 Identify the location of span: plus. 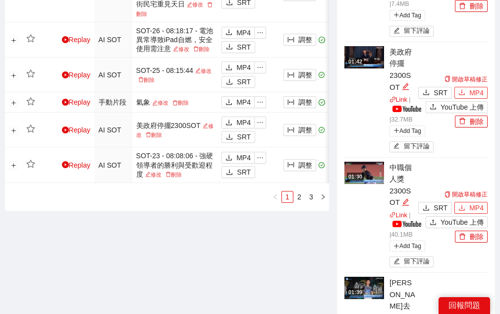
(397, 246).